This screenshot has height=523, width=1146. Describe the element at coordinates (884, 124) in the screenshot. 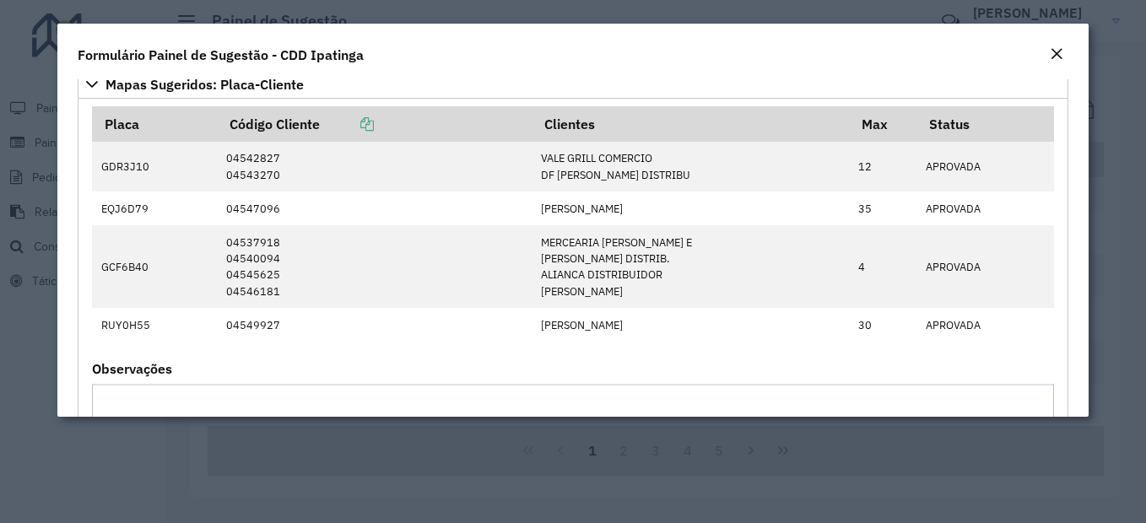

I see `th: Max` at that location.